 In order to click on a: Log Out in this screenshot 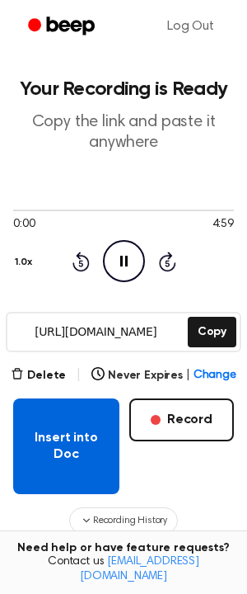, I will do `click(190, 26)`.